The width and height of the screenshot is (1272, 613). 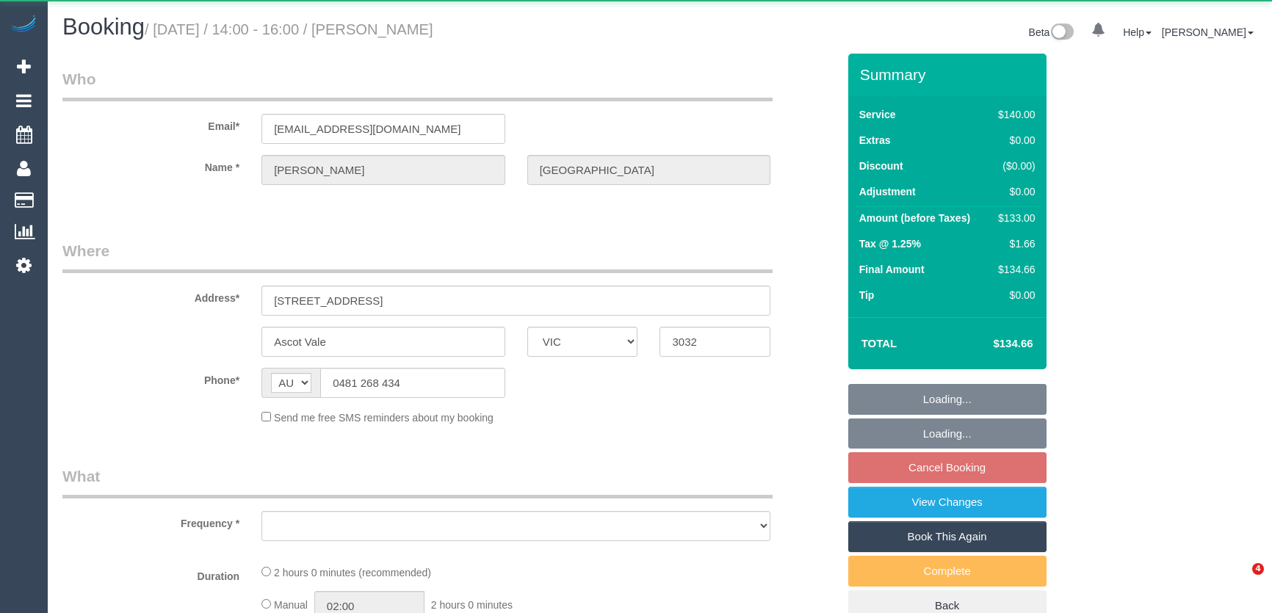 What do you see at coordinates (151, 165) in the screenshot?
I see `label: Name *` at bounding box center [151, 165].